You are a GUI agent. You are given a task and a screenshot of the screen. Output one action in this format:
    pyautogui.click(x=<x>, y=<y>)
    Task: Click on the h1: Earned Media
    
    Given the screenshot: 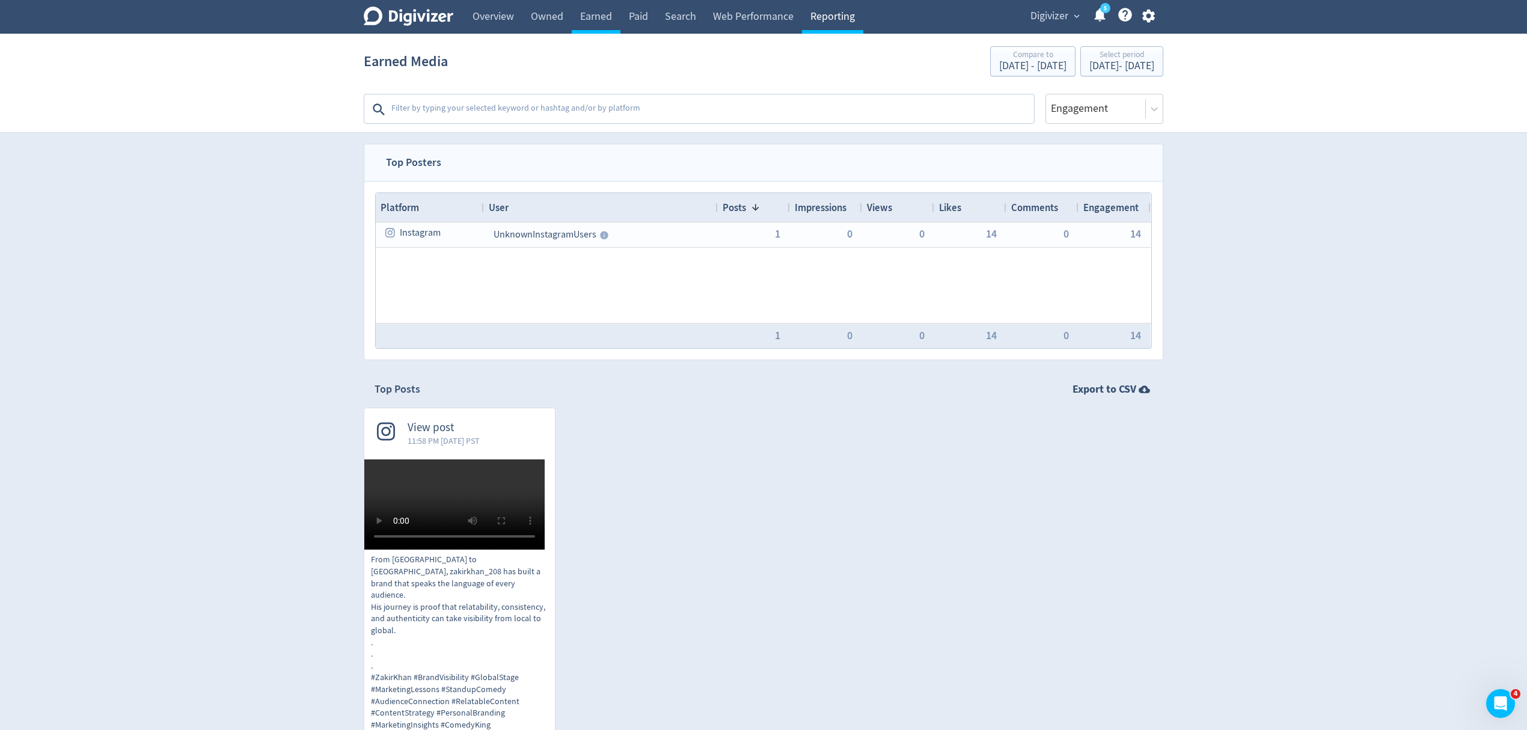 What is the action you would take?
    pyautogui.click(x=406, y=61)
    